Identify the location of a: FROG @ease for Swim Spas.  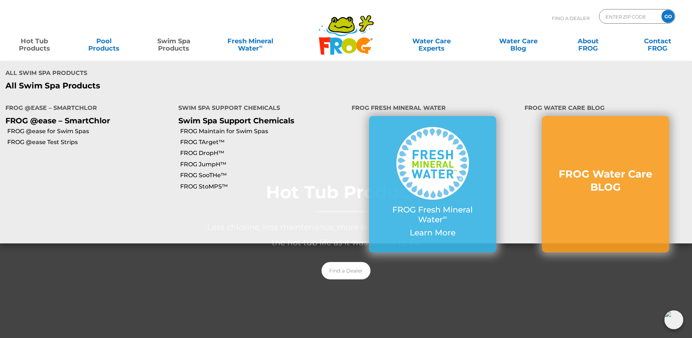
(90, 131).